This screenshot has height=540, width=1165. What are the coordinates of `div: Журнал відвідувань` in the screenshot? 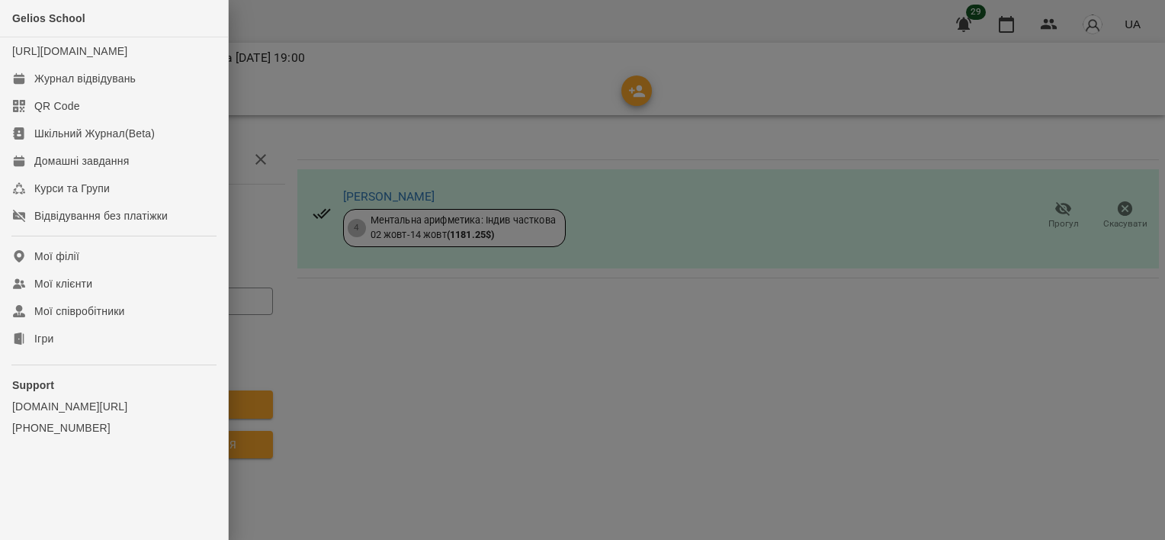 It's located at (85, 79).